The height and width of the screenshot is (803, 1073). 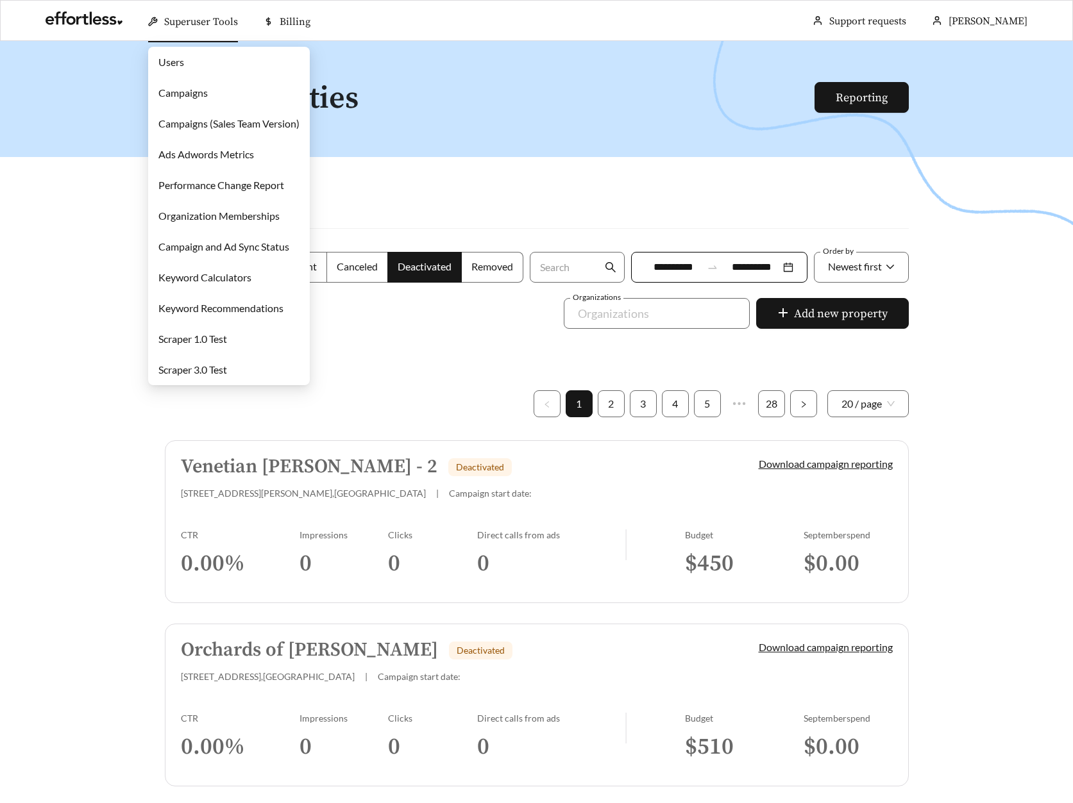 What do you see at coordinates (183, 92) in the screenshot?
I see `a: Campaigns` at bounding box center [183, 92].